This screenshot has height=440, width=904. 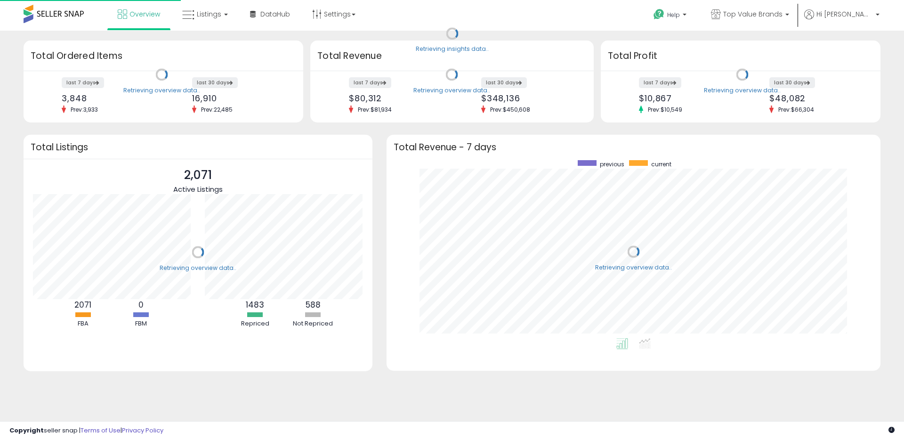 I want to click on span: Top Value Brands, so click(x=753, y=14).